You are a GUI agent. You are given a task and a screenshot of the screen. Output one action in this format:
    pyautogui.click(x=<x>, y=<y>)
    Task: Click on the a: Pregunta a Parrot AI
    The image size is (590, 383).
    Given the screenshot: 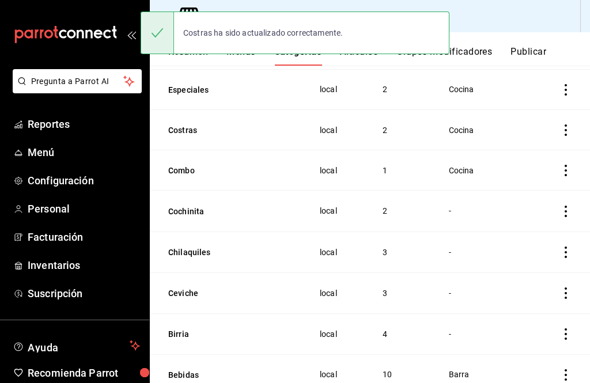 What is the action you would take?
    pyautogui.click(x=75, y=89)
    